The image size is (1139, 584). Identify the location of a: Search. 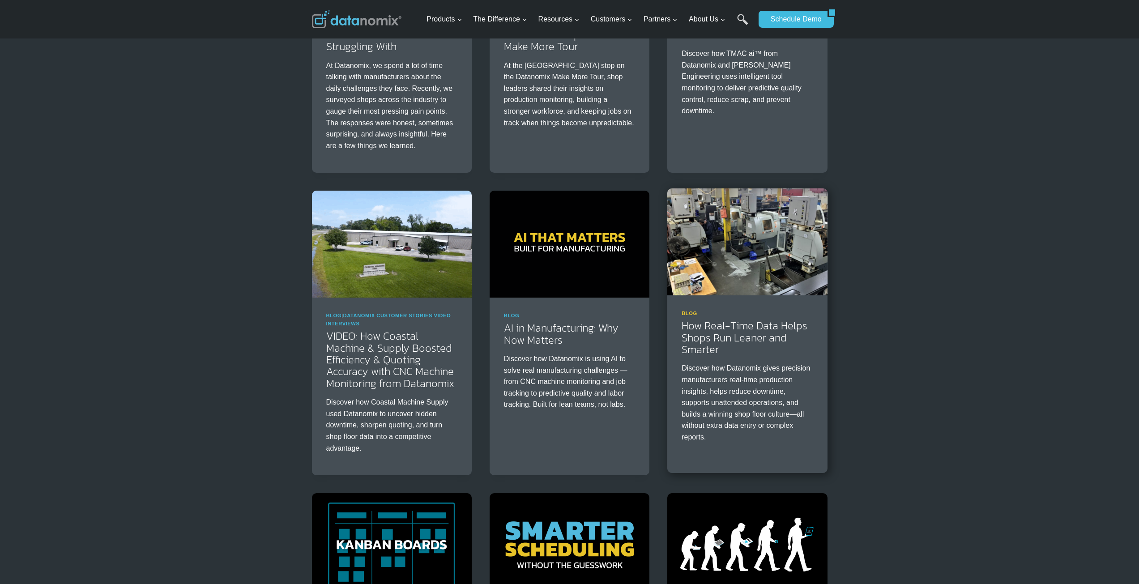
(743, 24).